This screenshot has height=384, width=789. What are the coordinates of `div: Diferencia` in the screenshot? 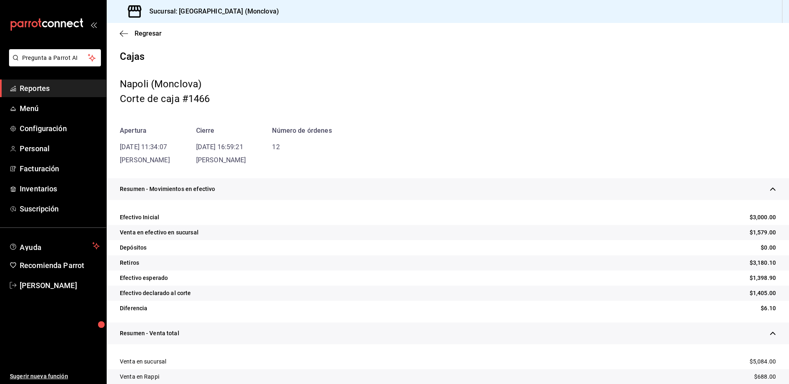 It's located at (133, 308).